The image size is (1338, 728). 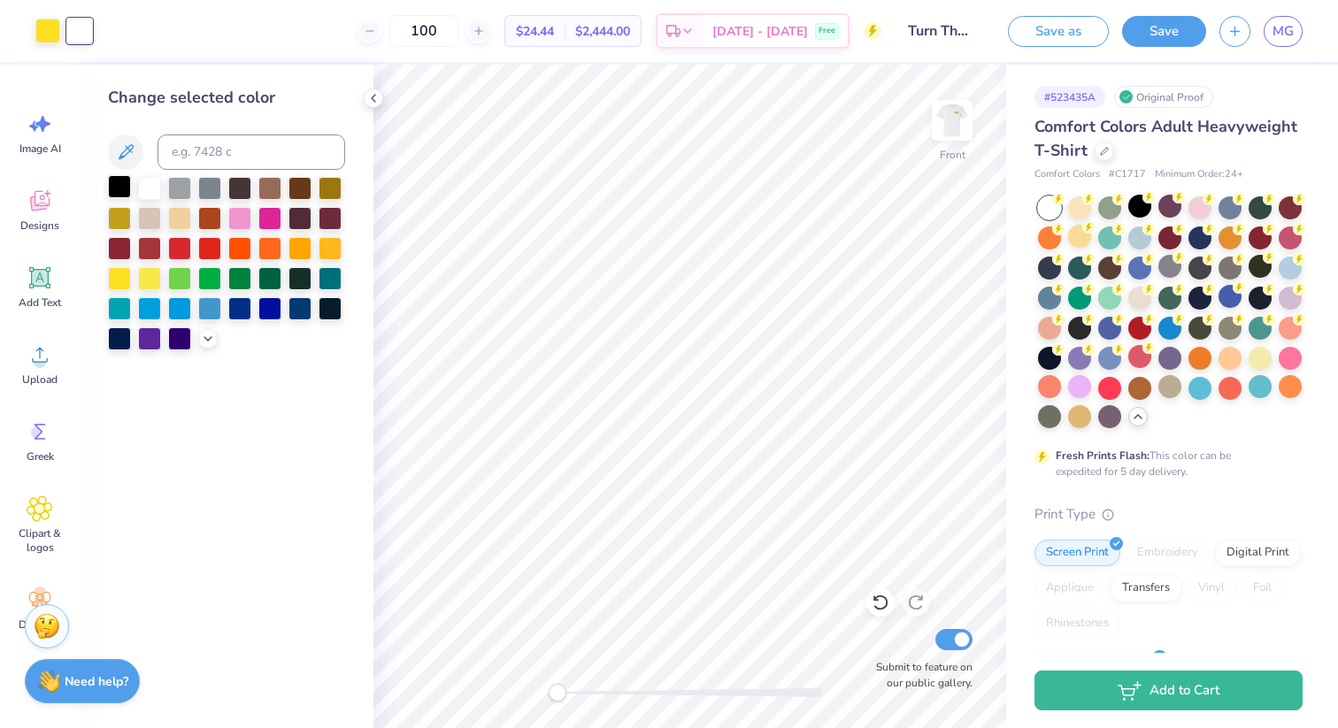 I want to click on a: MG, so click(x=1283, y=31).